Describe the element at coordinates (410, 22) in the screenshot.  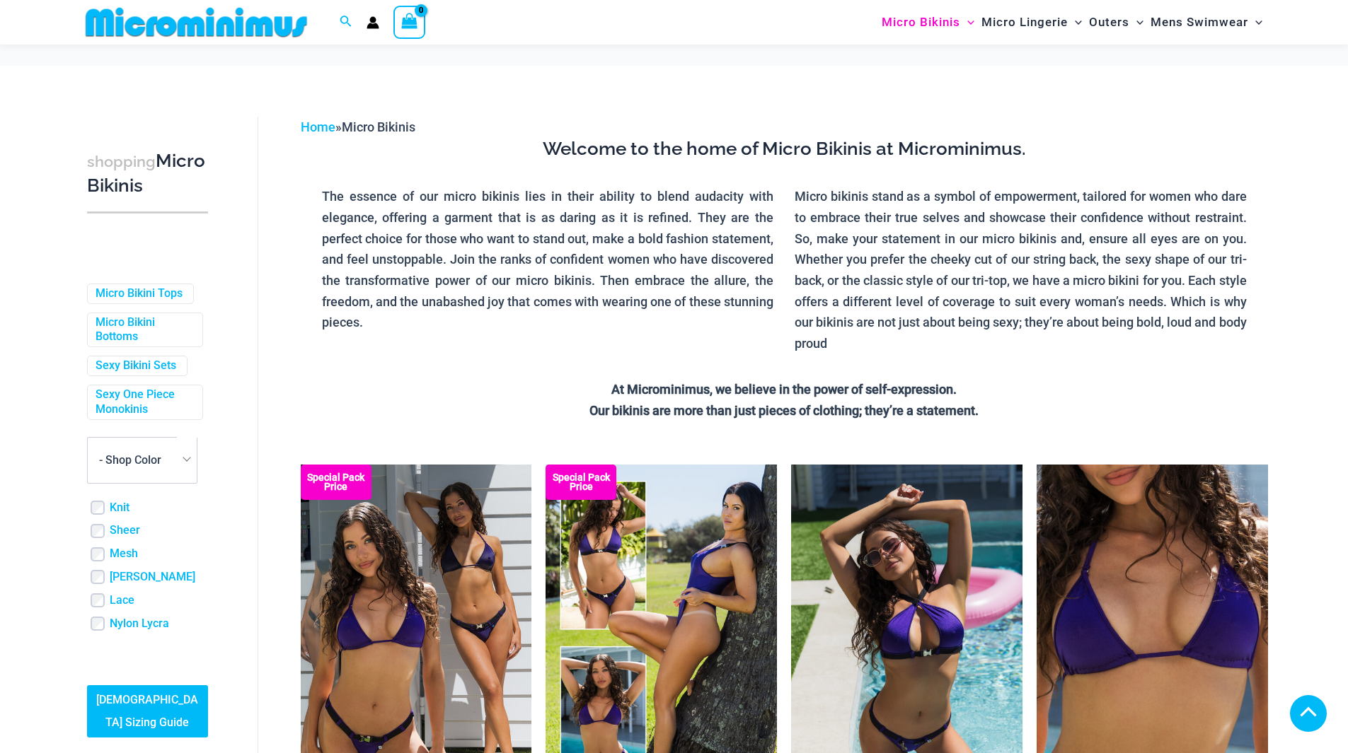
I see `a: View Shopping Cart, empty` at that location.